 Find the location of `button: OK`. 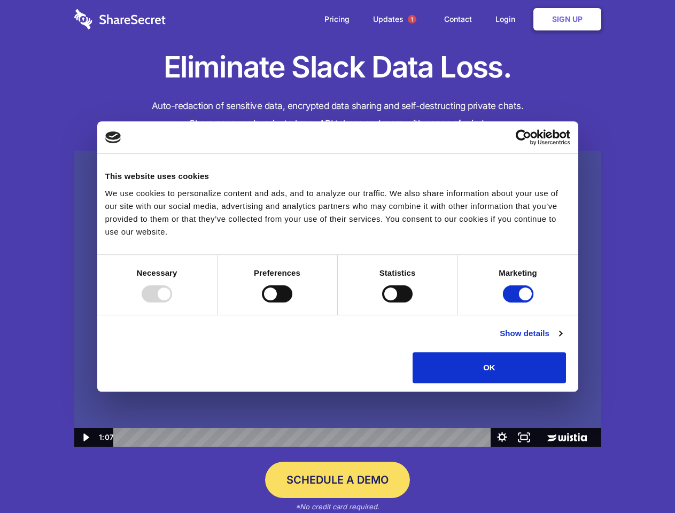

button: OK is located at coordinates (489, 368).